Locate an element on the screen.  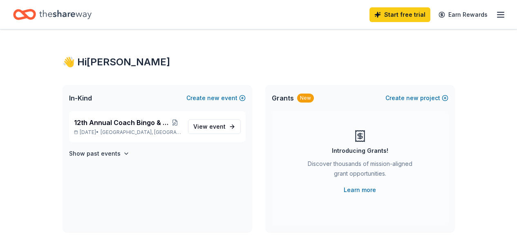
a: Learn more is located at coordinates (360, 190).